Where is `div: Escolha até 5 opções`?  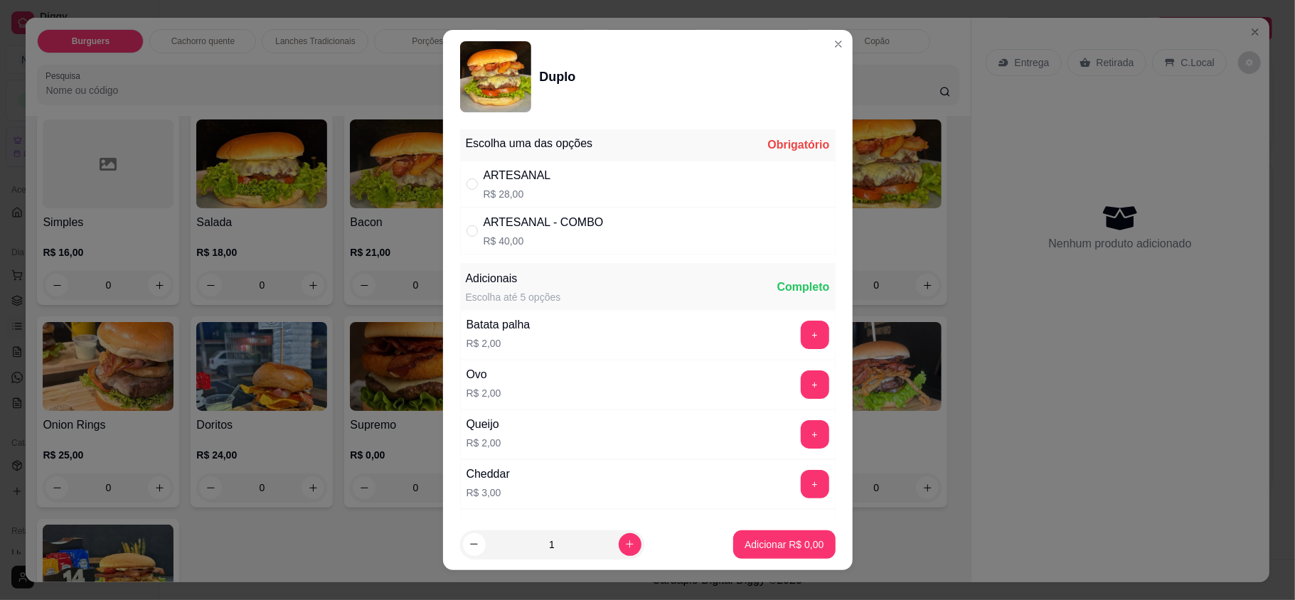
div: Escolha até 5 opções is located at coordinates (514, 297).